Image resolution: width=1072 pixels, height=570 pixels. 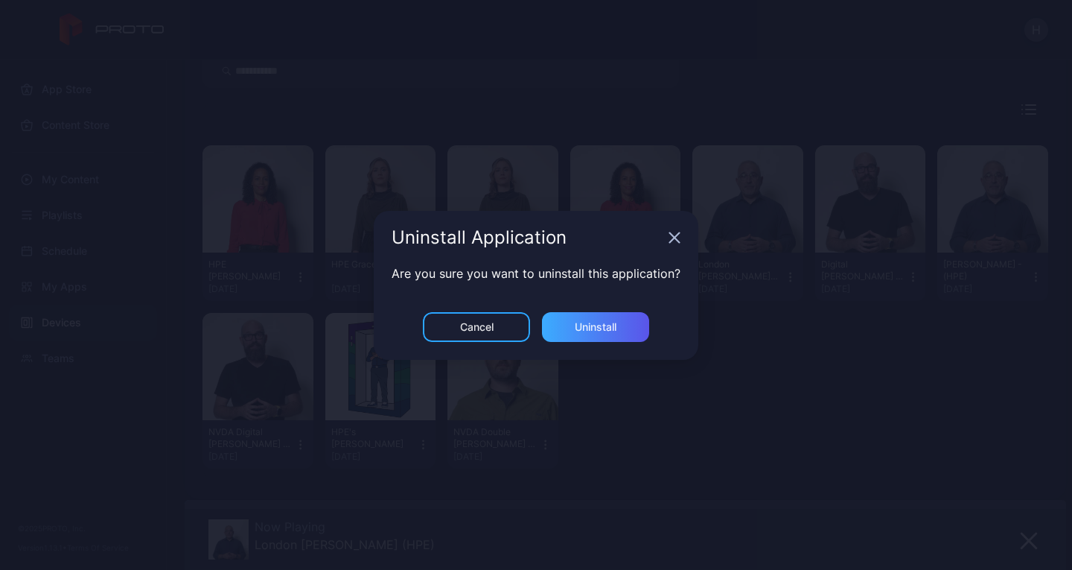 What do you see at coordinates (596, 327) in the screenshot?
I see `div: Uninstall` at bounding box center [596, 327].